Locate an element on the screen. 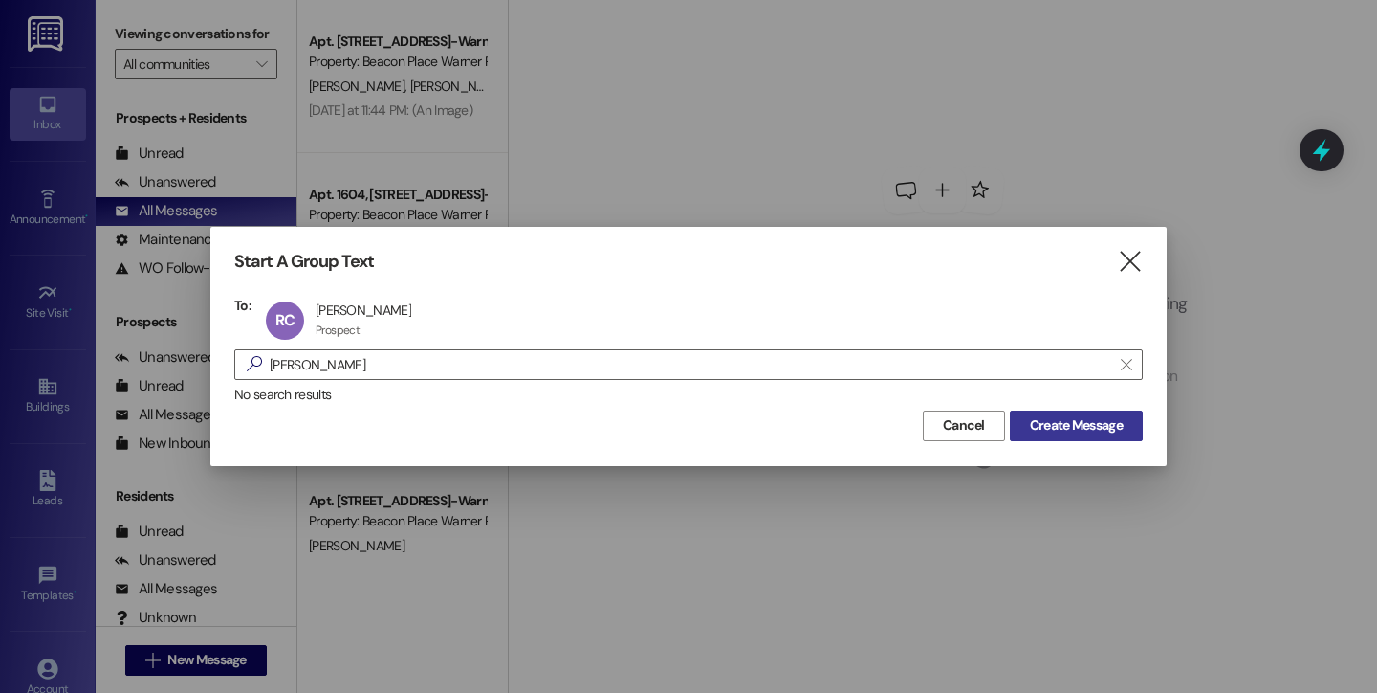  button: Cancel is located at coordinates (964, 426).